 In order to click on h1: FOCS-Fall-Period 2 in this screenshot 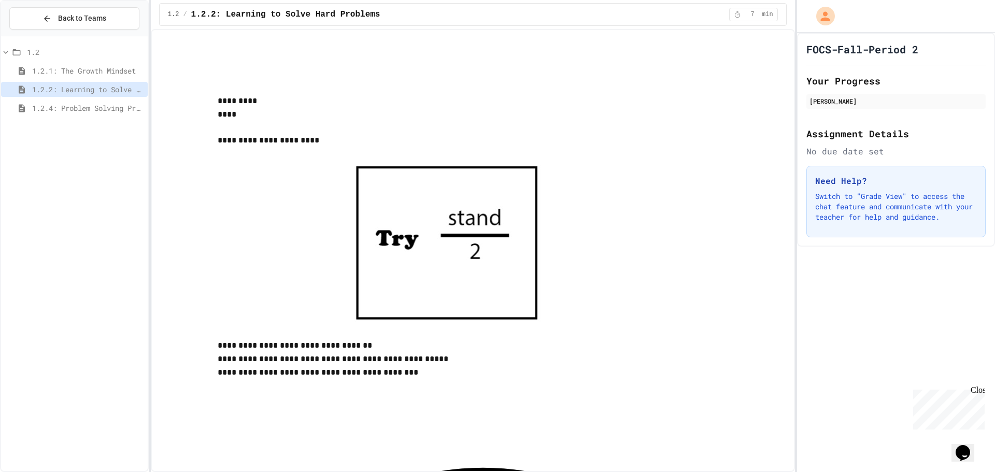, I will do `click(862, 49)`.